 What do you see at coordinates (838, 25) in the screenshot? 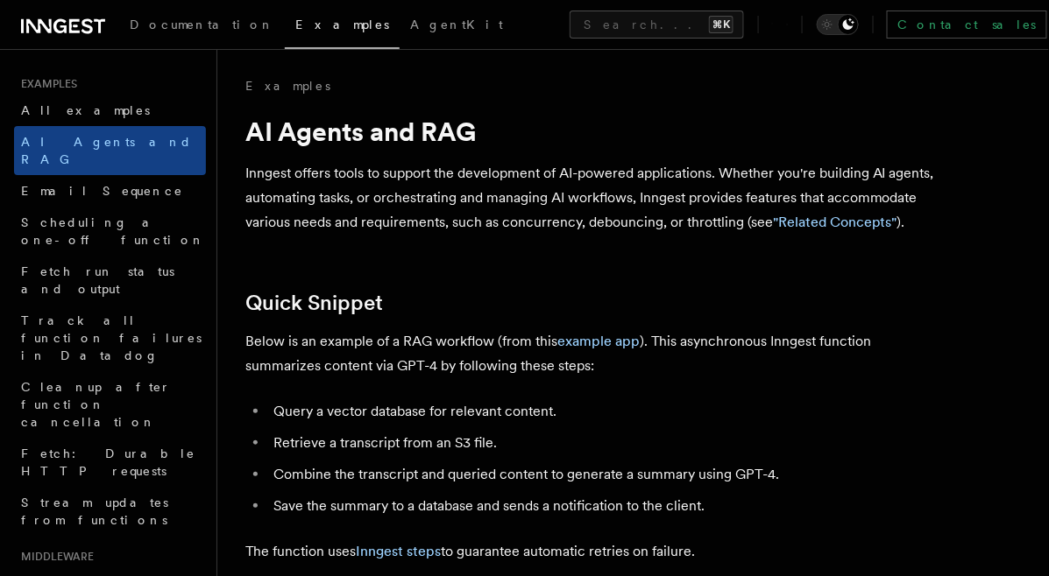
I see `button: Toggle dark mode` at bounding box center [838, 25].